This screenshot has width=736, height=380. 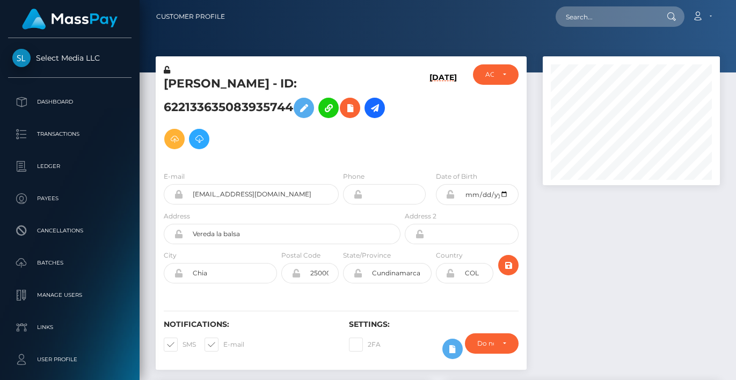 What do you see at coordinates (70, 167) in the screenshot?
I see `a: Ledger` at bounding box center [70, 167].